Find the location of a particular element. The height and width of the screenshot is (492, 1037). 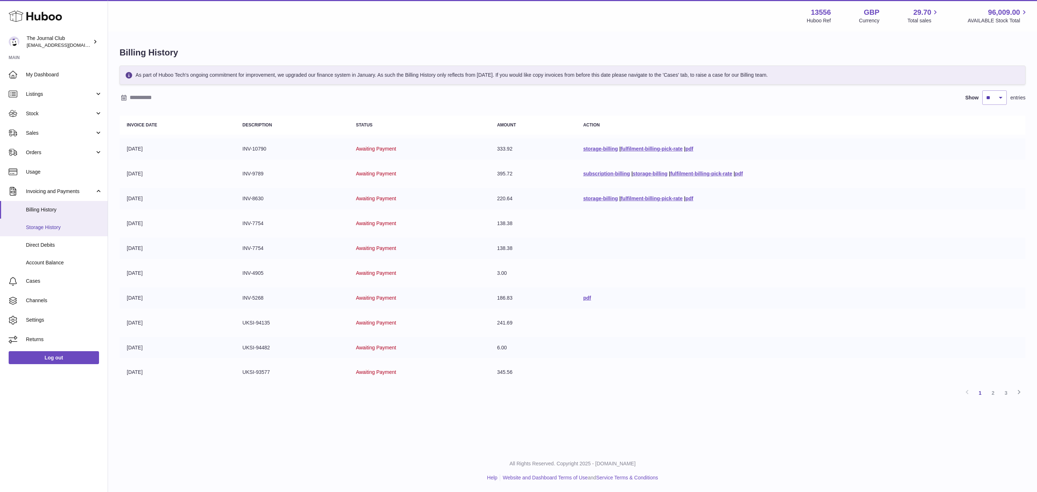

span: Settings is located at coordinates (64, 320).